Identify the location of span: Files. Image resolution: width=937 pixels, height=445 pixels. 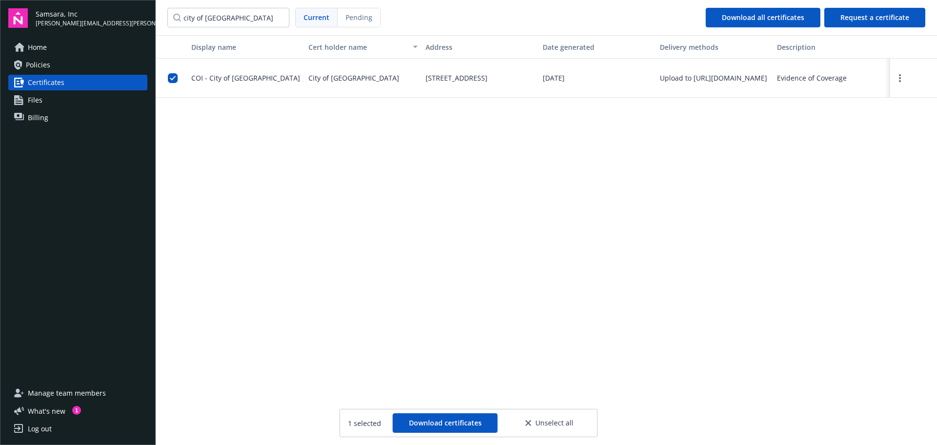
(35, 100).